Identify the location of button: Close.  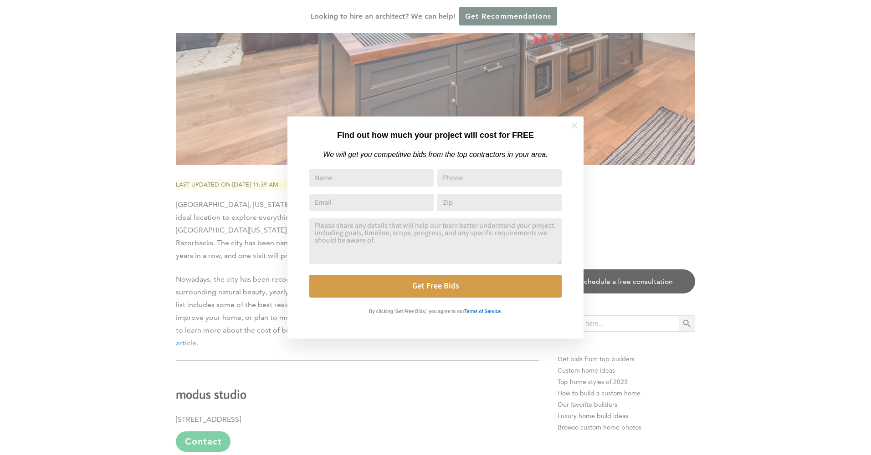
(574, 126).